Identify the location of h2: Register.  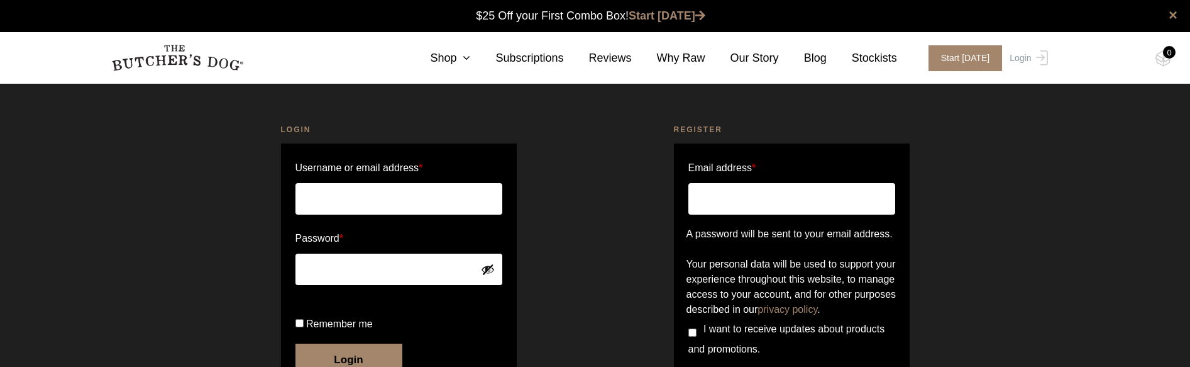
(792, 130).